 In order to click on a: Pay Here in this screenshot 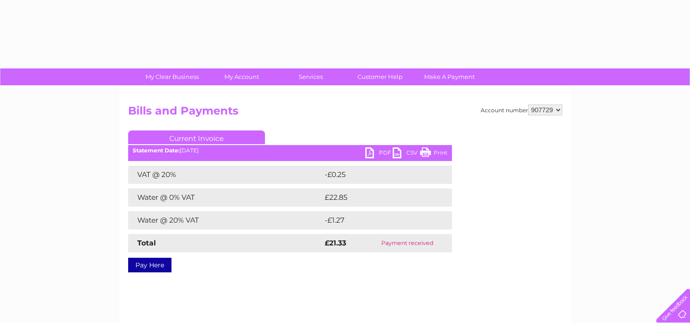, I will do `click(150, 265)`.